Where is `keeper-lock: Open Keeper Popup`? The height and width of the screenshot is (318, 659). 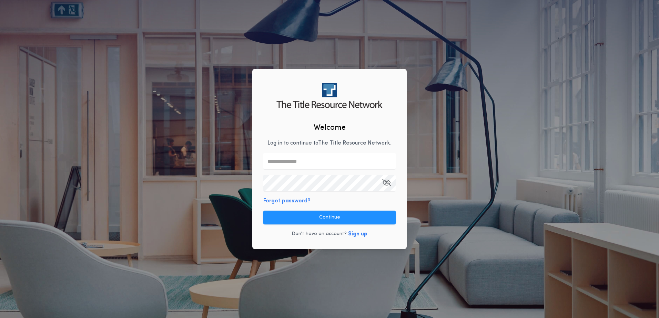
keeper-lock: Open Keeper Popup is located at coordinates (387, 161).